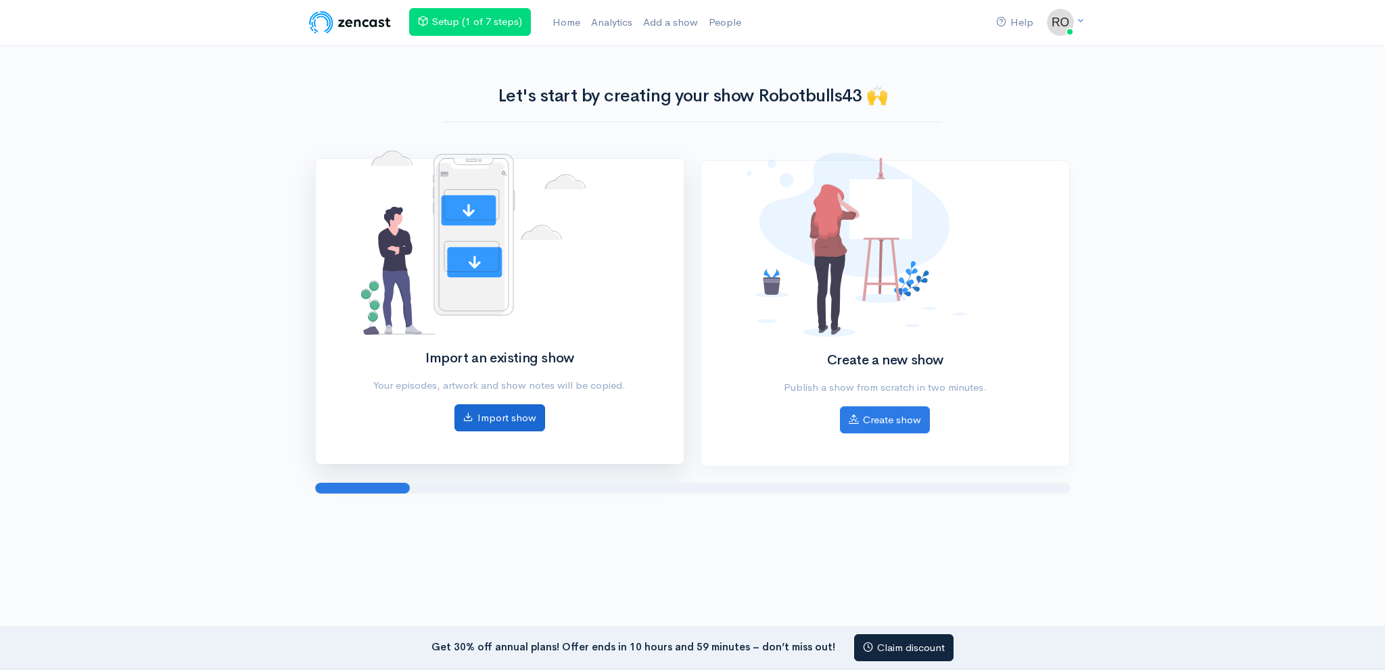  What do you see at coordinates (725, 22) in the screenshot?
I see `a: People` at bounding box center [725, 22].